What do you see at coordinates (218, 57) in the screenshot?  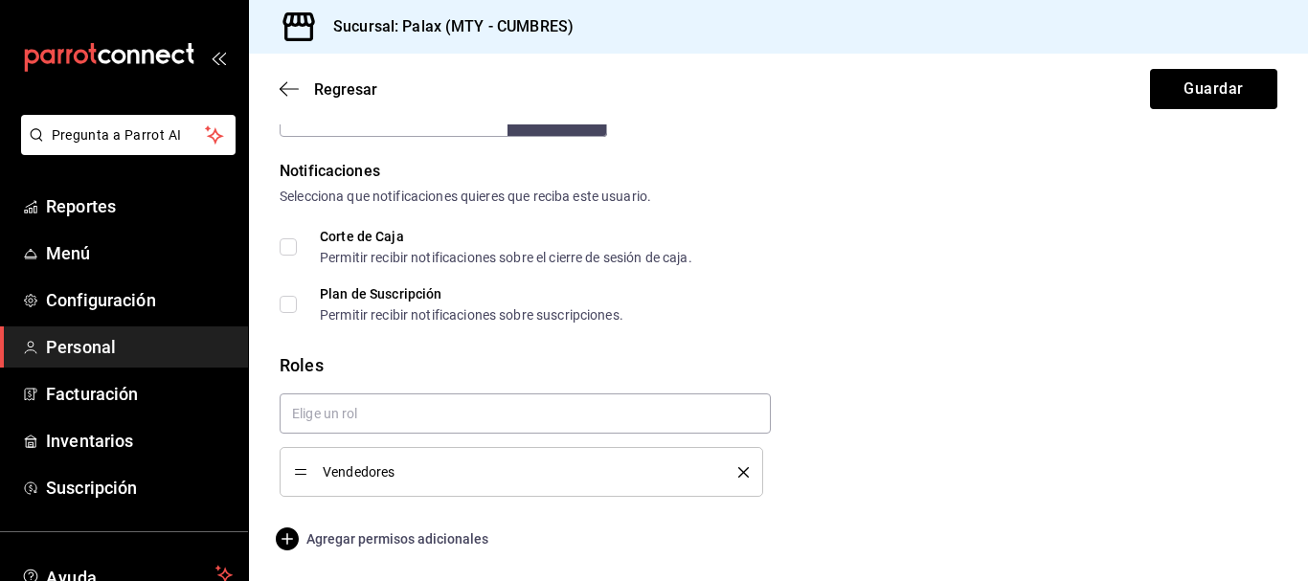 I see `button: open_drawer_menu` at bounding box center [218, 57].